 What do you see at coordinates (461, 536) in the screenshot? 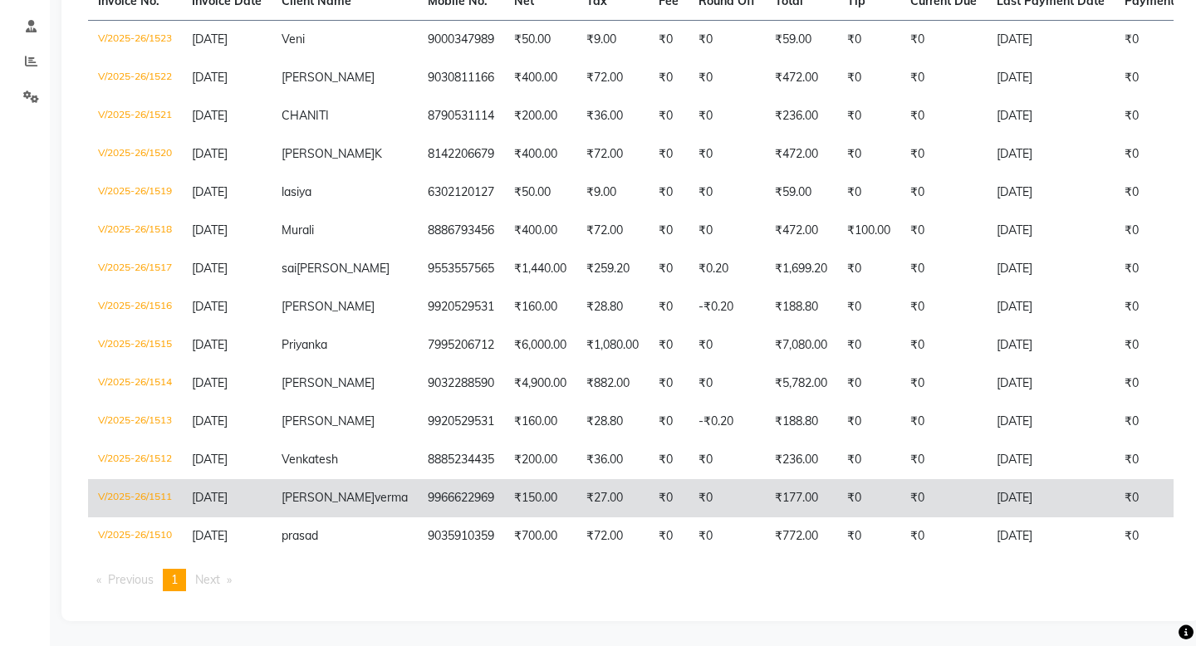
I see `td: 9035910359` at bounding box center [461, 536].